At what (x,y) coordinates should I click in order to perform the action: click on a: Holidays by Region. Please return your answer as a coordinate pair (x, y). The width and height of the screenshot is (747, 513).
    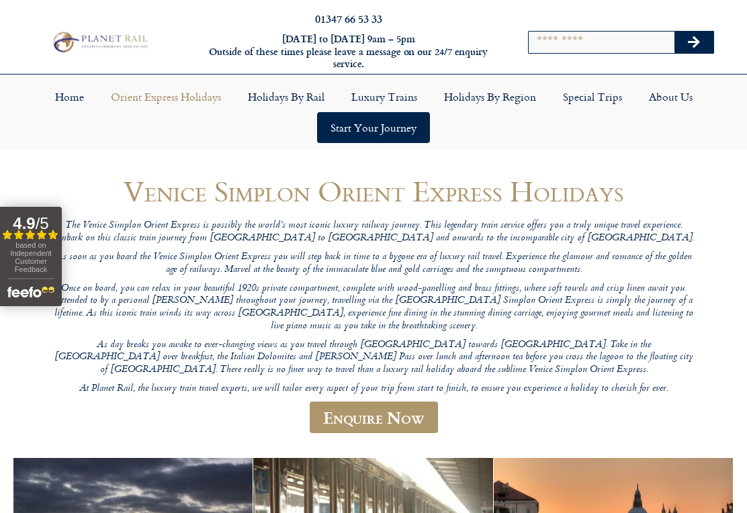
    Looking at the image, I should click on (490, 97).